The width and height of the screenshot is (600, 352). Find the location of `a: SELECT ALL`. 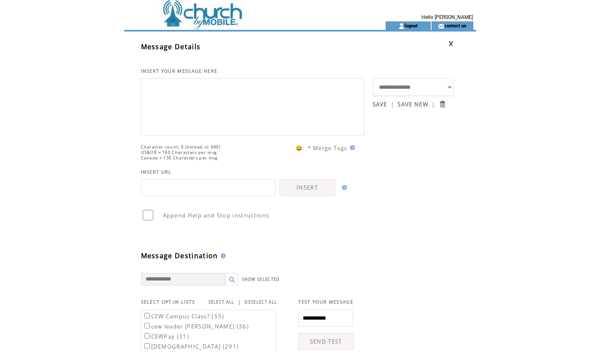

a: SELECT ALL is located at coordinates (221, 302).